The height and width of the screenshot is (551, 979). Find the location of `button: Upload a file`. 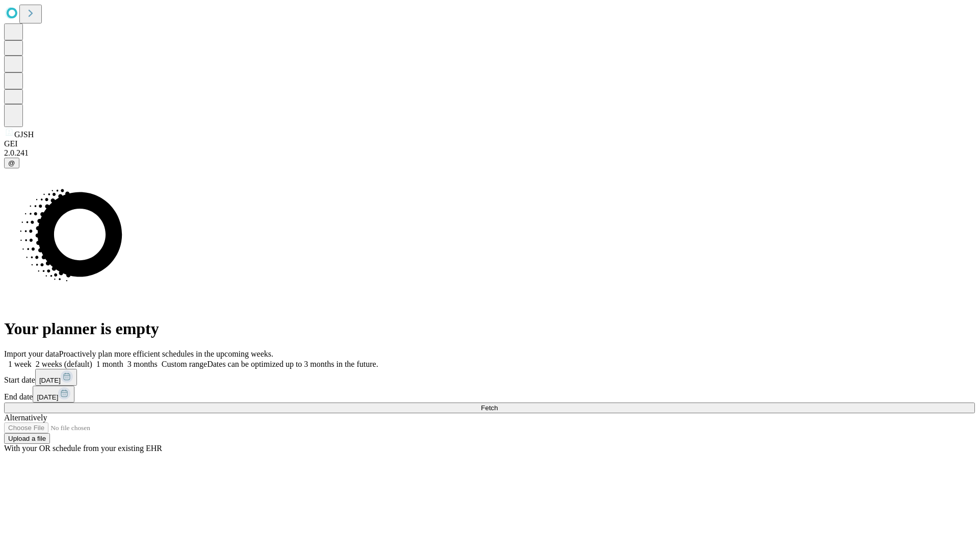

button: Upload a file is located at coordinates (27, 438).